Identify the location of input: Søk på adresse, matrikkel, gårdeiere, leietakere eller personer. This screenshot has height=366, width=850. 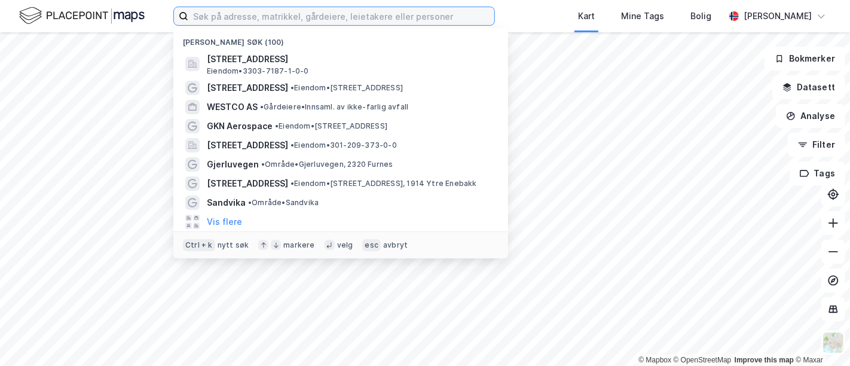
(341, 16).